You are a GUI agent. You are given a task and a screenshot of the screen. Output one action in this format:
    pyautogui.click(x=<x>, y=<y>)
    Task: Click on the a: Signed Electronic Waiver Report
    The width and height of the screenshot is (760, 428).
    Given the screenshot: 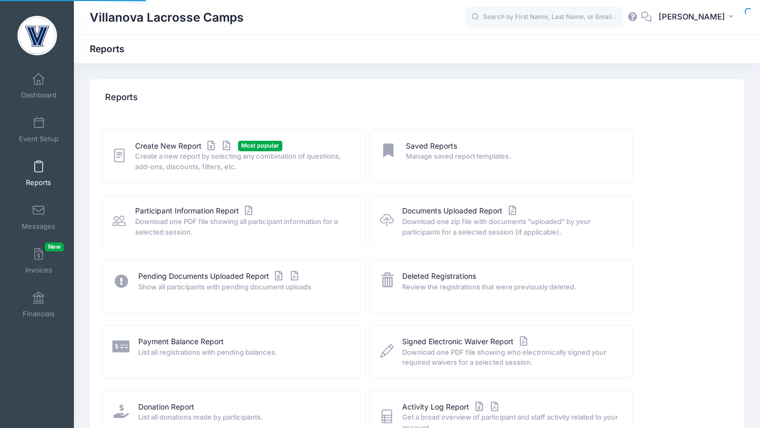 What is the action you would take?
    pyautogui.click(x=465, y=342)
    